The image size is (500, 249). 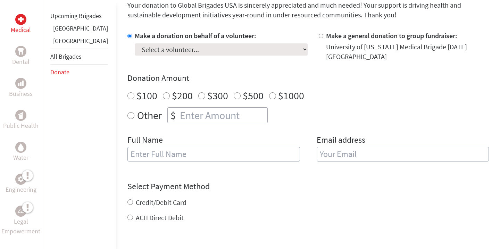 What do you see at coordinates (21, 120) in the screenshot?
I see `a: Public HealthPublic Health` at bounding box center [21, 120].